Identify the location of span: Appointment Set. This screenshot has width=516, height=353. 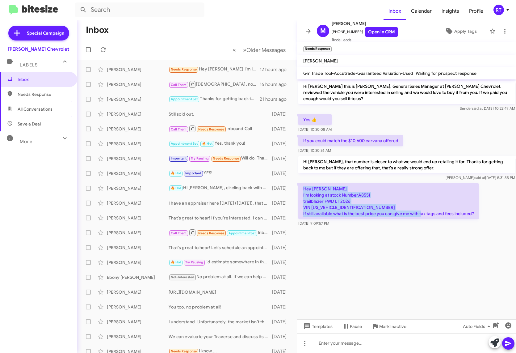
(242, 233).